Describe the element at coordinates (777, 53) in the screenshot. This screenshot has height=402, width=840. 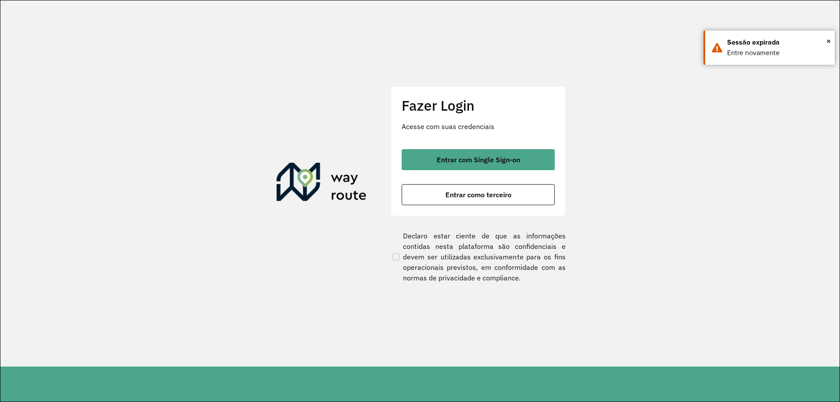
I see `div: Entre novamente` at that location.